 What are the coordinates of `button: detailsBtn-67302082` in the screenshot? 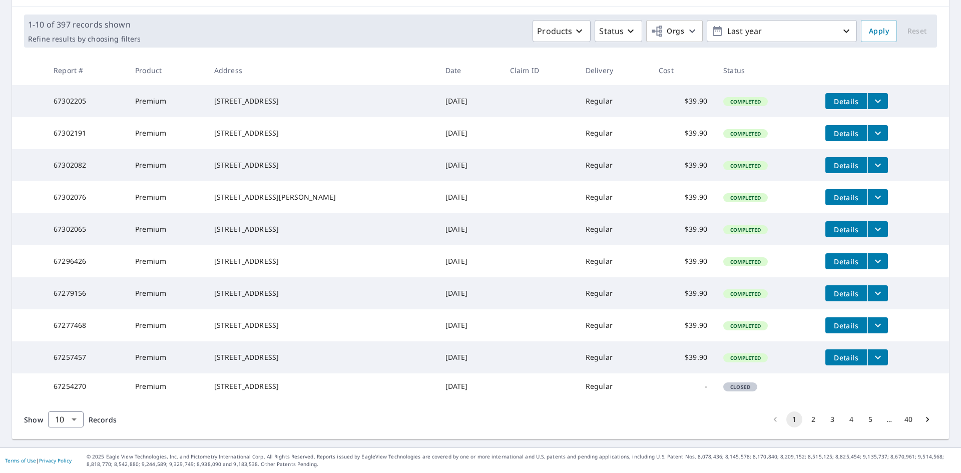 It's located at (846, 165).